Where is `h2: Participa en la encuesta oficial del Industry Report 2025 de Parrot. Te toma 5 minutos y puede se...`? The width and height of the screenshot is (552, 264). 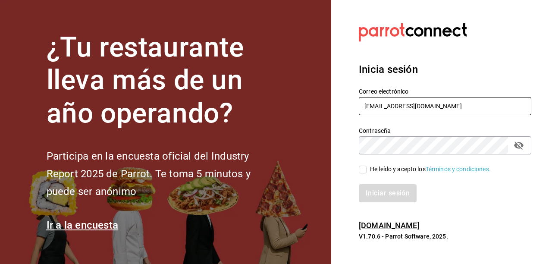 h2: Participa en la encuesta oficial del Industry Report 2025 de Parrot. Te toma 5 minutos y puede se... is located at coordinates (163, 174).